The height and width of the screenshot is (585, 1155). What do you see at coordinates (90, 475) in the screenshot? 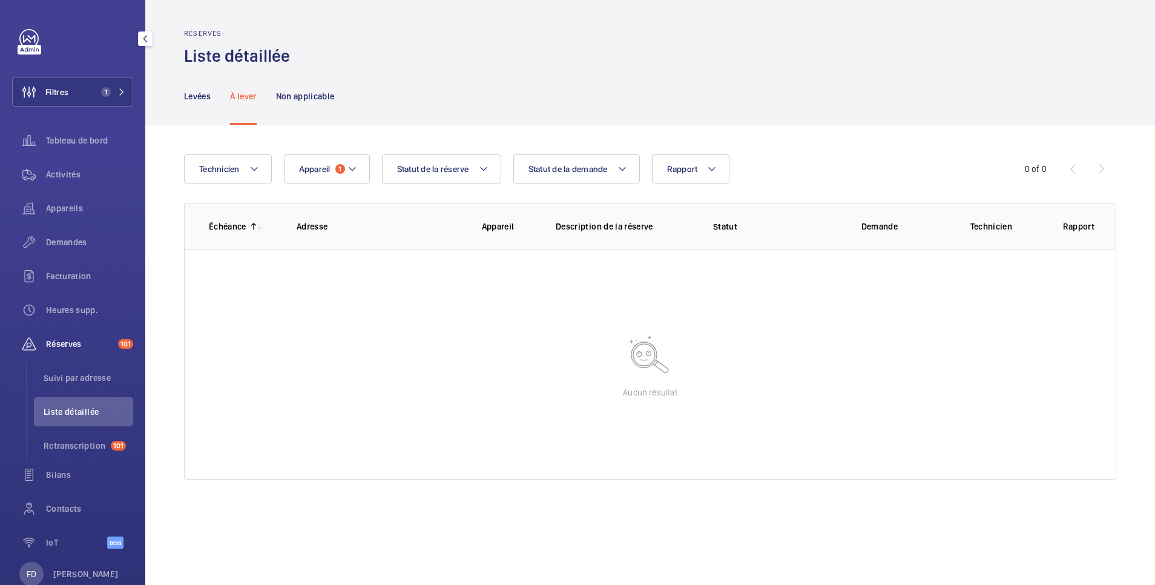
I see `span: Bilans` at bounding box center [90, 475].